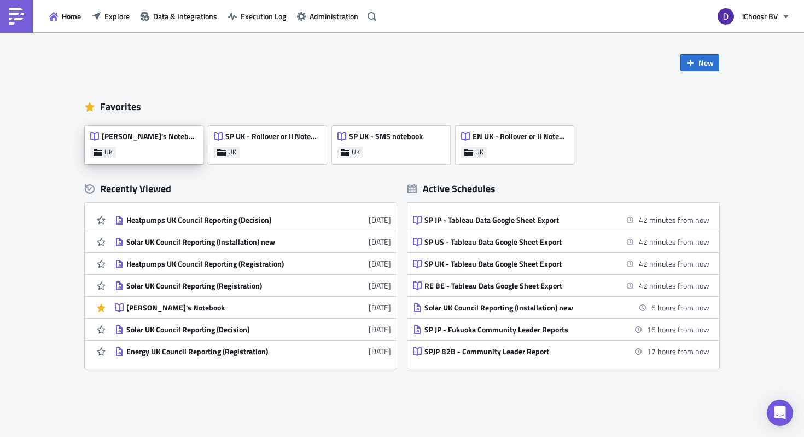  Describe the element at coordinates (562, 263) in the screenshot. I see `a: SP UK - Tableau Data Google Sheet Export42 minutes from now` at that location.